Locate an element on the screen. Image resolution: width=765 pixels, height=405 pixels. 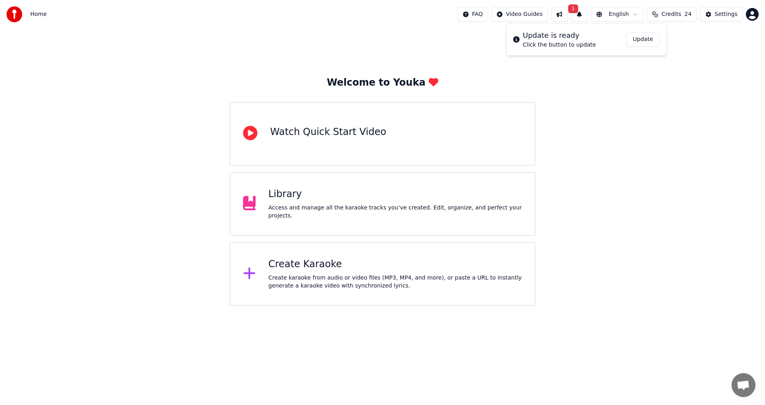
div: Settings is located at coordinates (726, 14).